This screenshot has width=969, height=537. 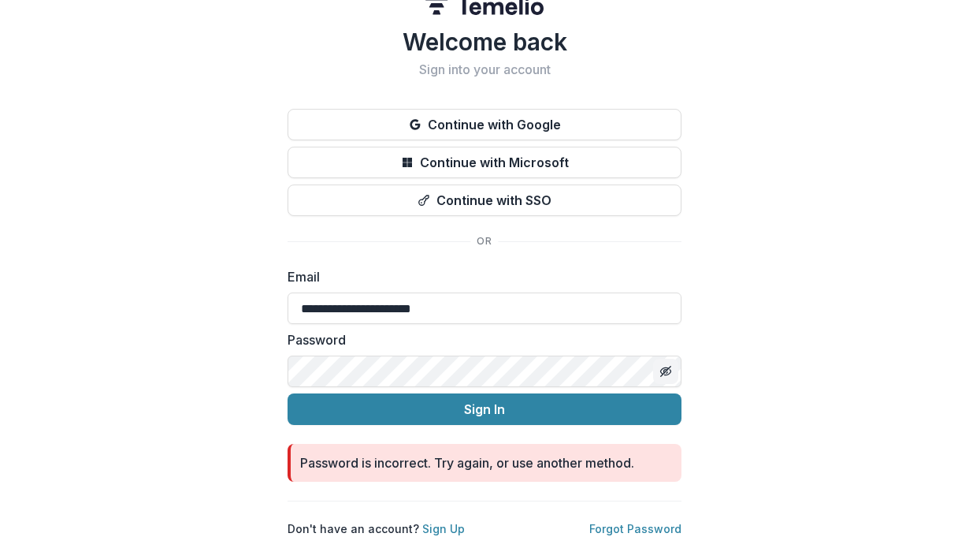 What do you see at coordinates (485, 69) in the screenshot?
I see `h2: Sign into your account` at bounding box center [485, 69].